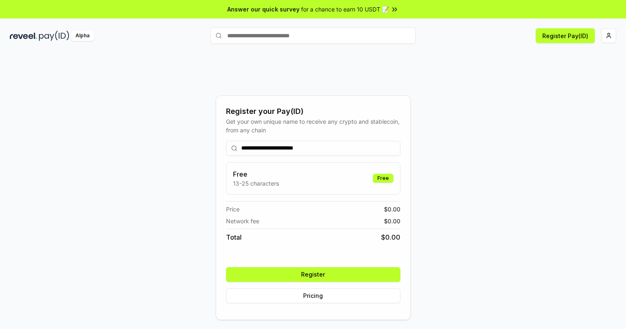  Describe the element at coordinates (242, 221) in the screenshot. I see `span: Network fee` at that location.